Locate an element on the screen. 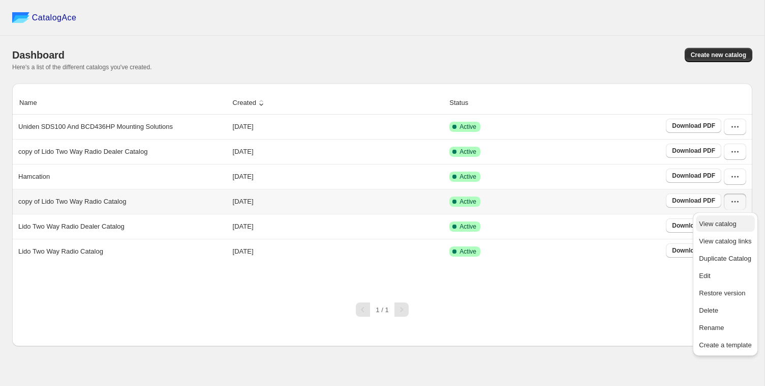 Image resolution: width=765 pixels, height=386 pixels. button: Name is located at coordinates (33, 103).